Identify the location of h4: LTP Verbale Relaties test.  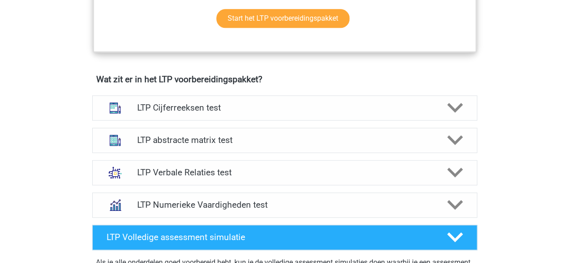
(284, 172).